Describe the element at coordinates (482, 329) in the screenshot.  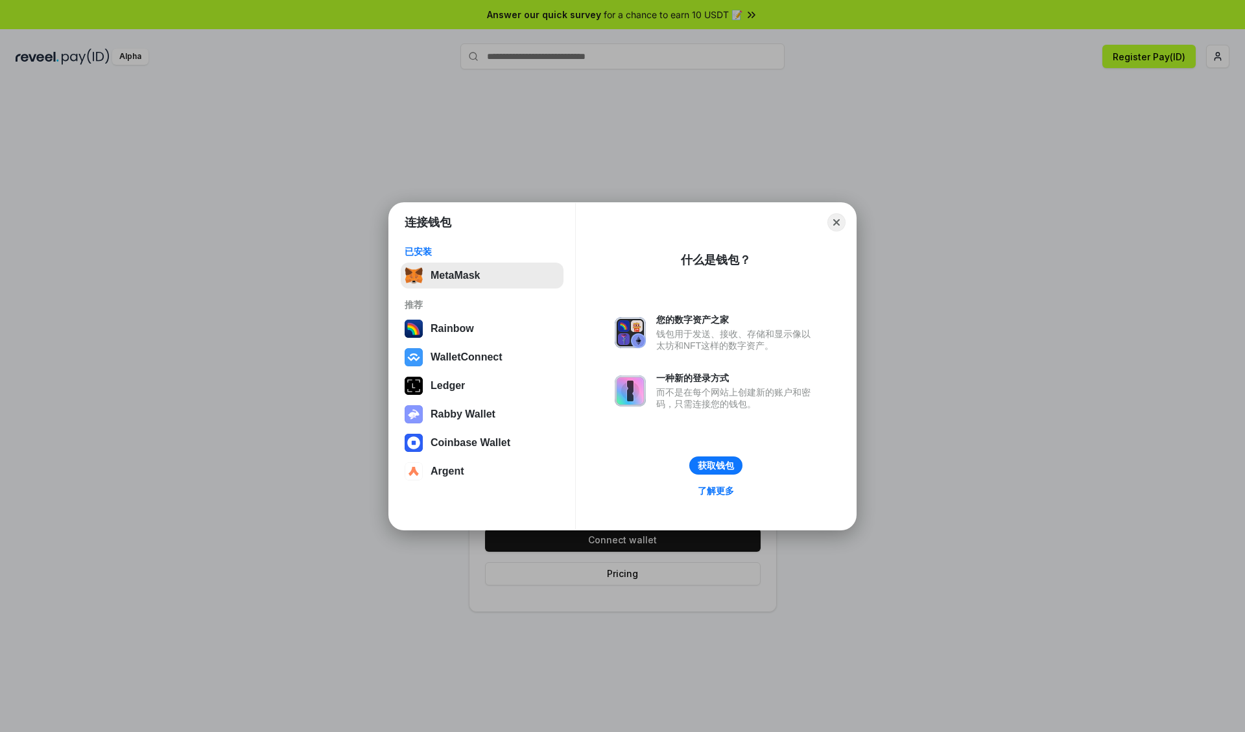
I see `button: Rainbow` at that location.